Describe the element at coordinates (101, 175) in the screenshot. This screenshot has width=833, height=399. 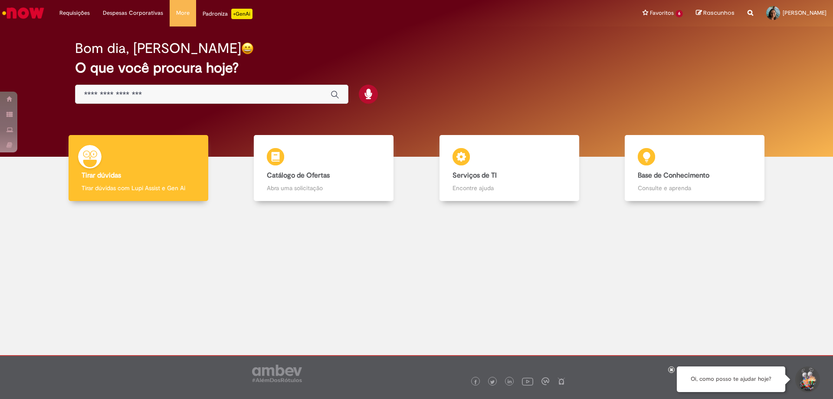
I see `b: Tirar dúvidas` at that location.